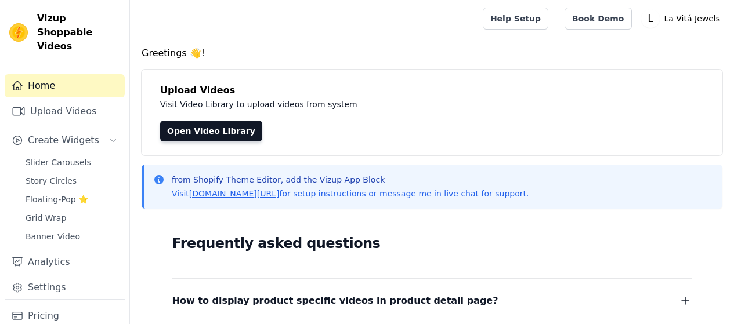 The height and width of the screenshot is (324, 734). What do you see at coordinates (432, 244) in the screenshot?
I see `h2: Frequently asked questions` at bounding box center [432, 244].